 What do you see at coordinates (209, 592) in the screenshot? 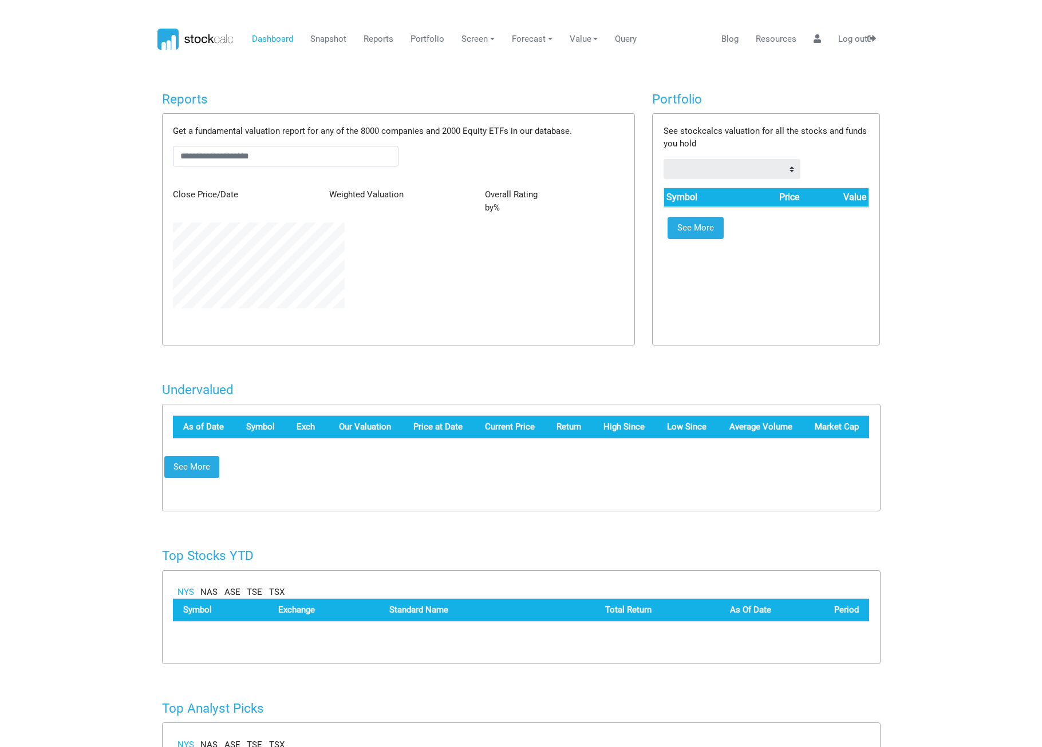
I see `a: NAS` at bounding box center [209, 592].